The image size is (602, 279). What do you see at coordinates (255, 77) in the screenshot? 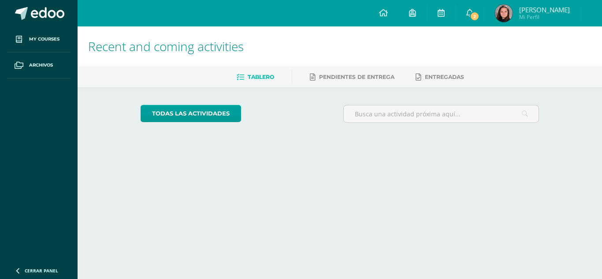
I see `a: Tablero` at bounding box center [255, 77].